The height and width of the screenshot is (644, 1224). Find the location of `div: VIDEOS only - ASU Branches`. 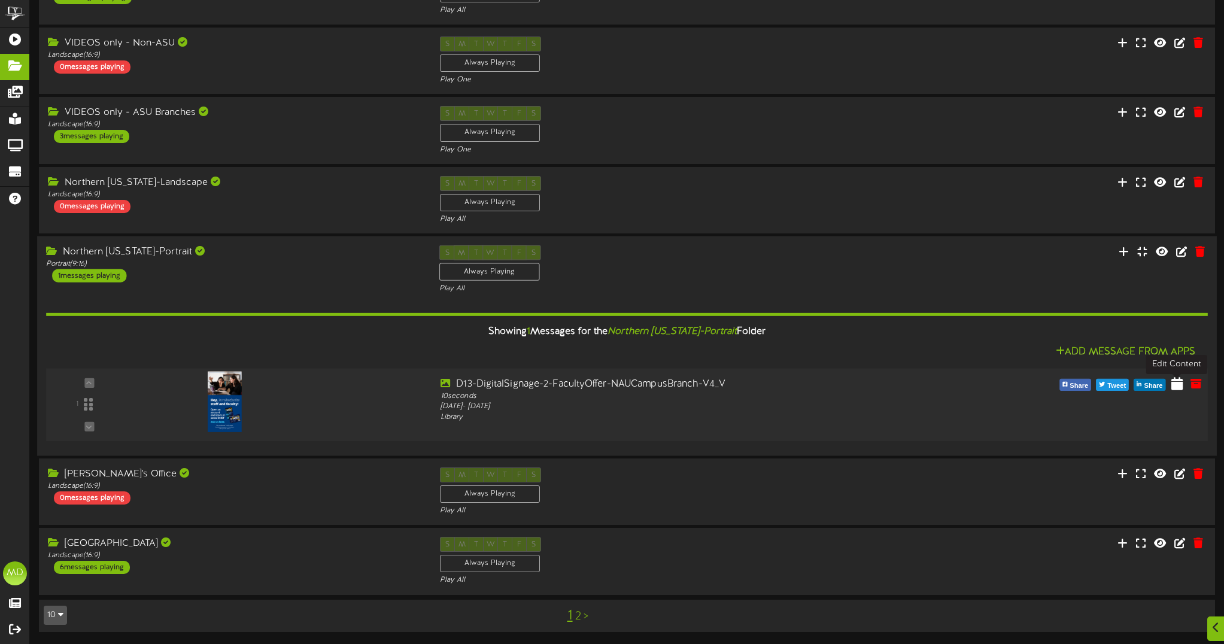

div: VIDEOS only - ASU Branches is located at coordinates (235, 113).